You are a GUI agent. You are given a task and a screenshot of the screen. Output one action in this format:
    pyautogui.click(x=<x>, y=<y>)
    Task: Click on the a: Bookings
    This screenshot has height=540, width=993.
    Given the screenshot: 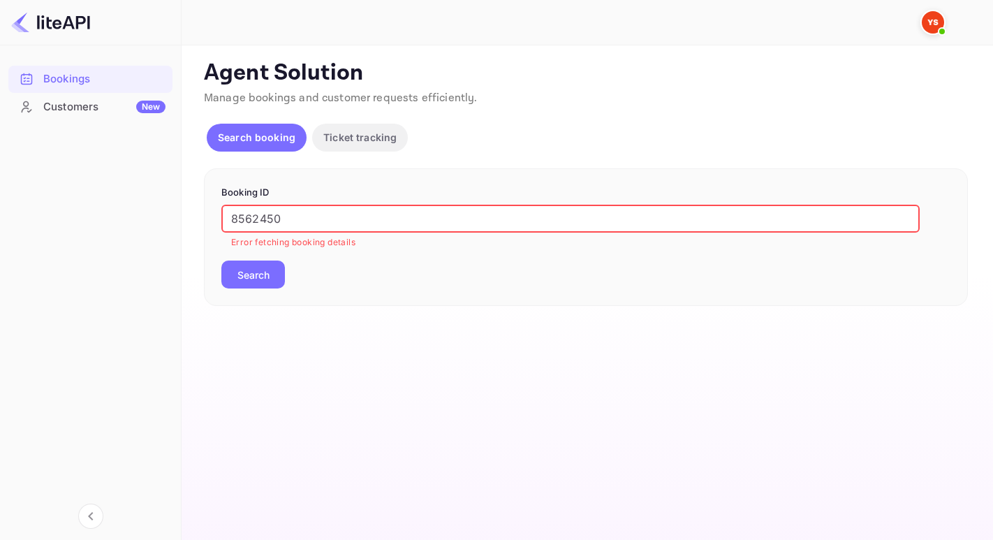 What is the action you would take?
    pyautogui.click(x=90, y=78)
    